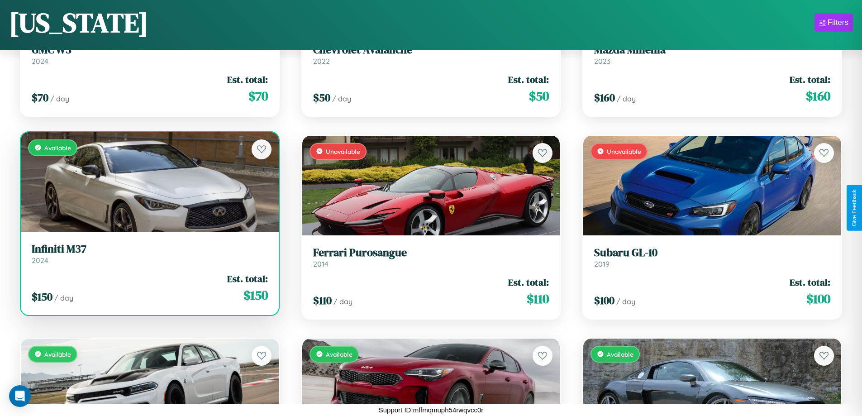 The image size is (862, 416). I want to click on h3: Mazda Millenia, so click(712, 50).